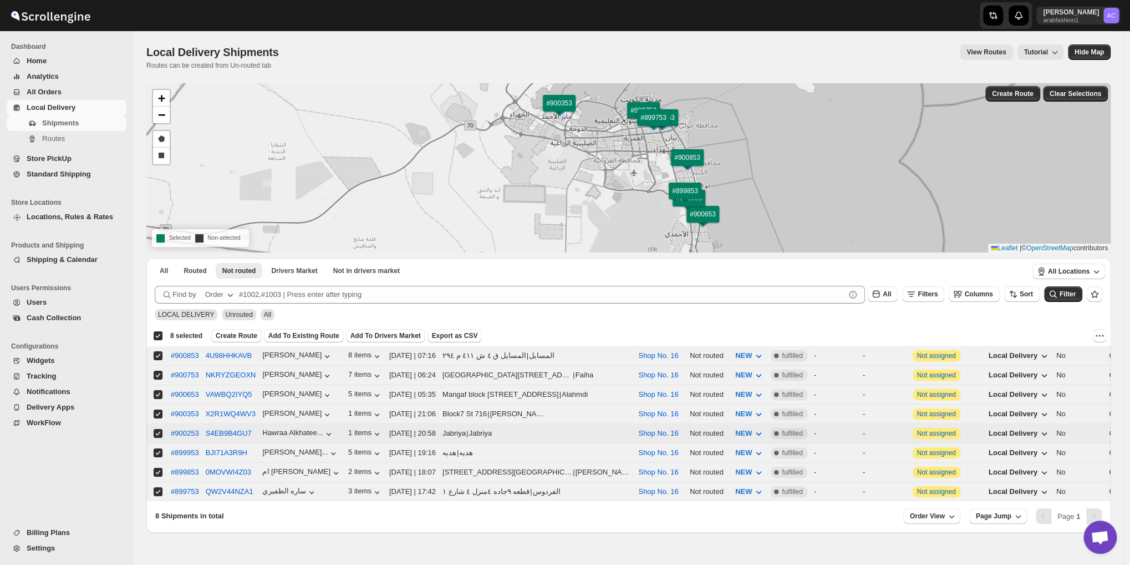 This screenshot has height=565, width=1130. What do you see at coordinates (1069, 516) in the screenshot?
I see `nav: Pagination` at bounding box center [1069, 516].